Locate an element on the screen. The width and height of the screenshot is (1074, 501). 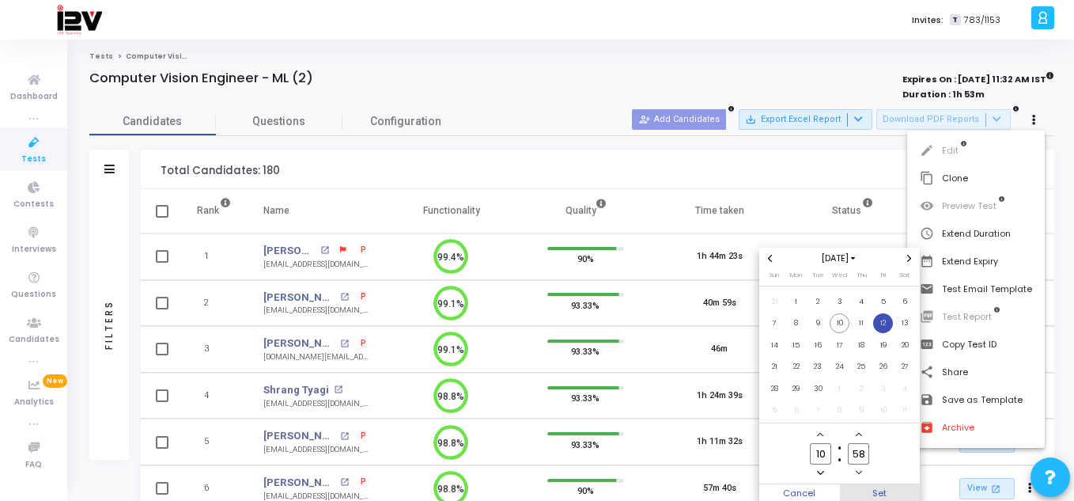
span: 17 is located at coordinates (839, 345).